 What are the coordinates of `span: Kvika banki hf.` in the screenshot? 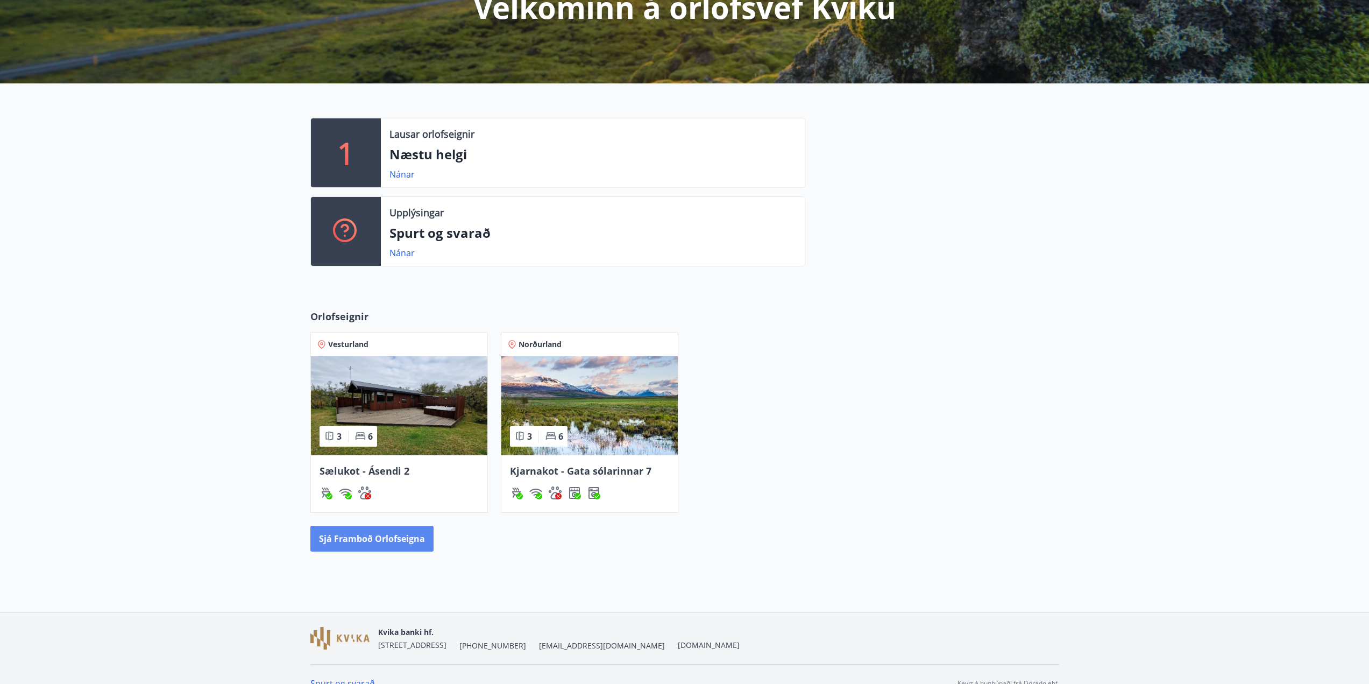 It's located at (406, 632).